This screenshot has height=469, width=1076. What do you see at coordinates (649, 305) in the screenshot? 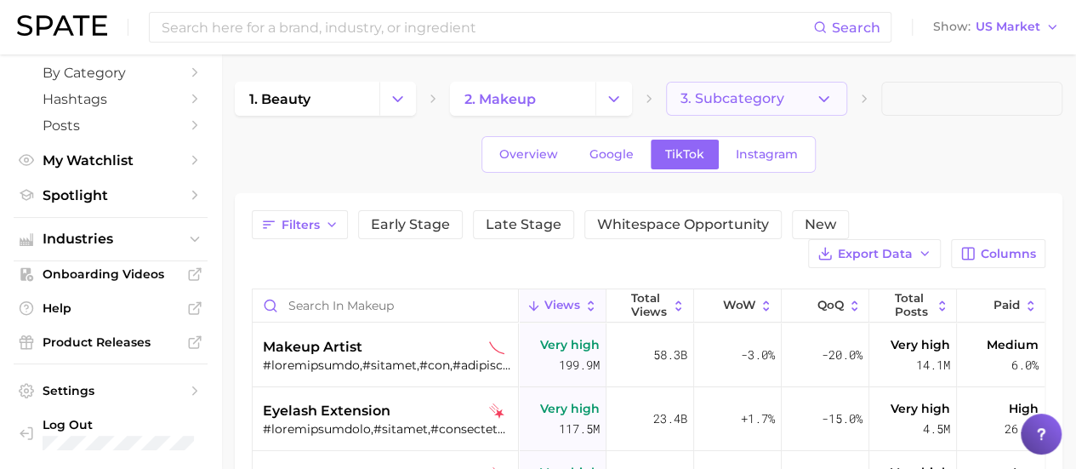
I see `span: Total Views` at bounding box center [649, 305].